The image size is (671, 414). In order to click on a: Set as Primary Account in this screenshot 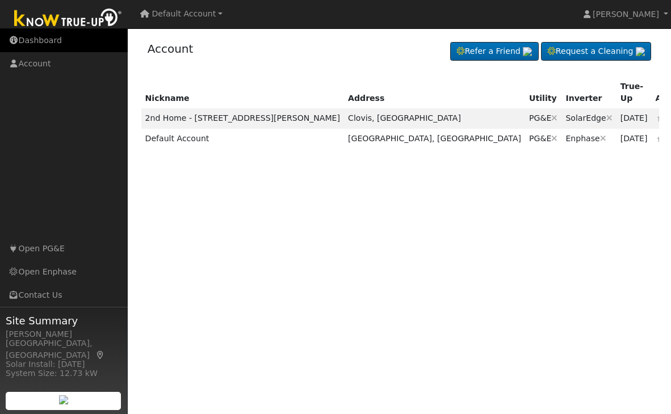, I will do `click(662, 118)`.